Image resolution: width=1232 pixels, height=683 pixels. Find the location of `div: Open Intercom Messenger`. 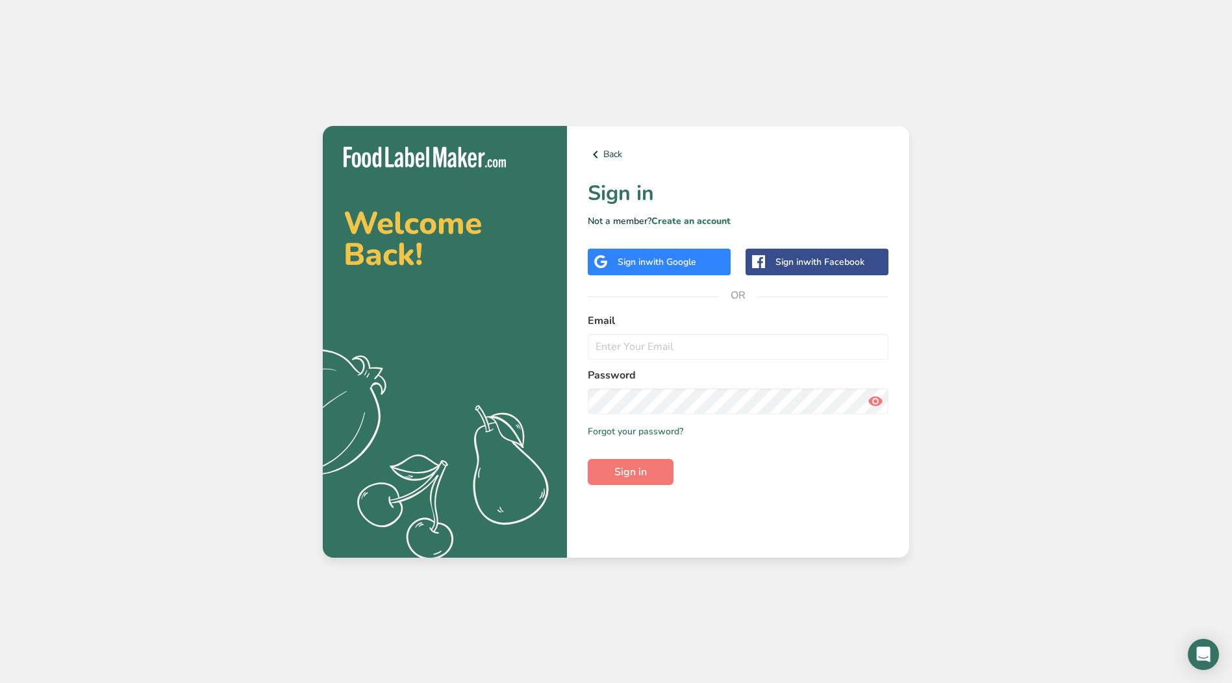

div: Open Intercom Messenger is located at coordinates (1204, 655).